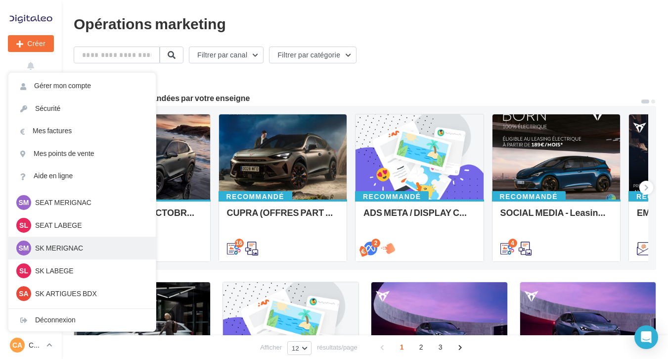 The image size is (668, 359). What do you see at coordinates (90, 225) in the screenshot?
I see `p: SEAT LABEGE` at bounding box center [90, 225].